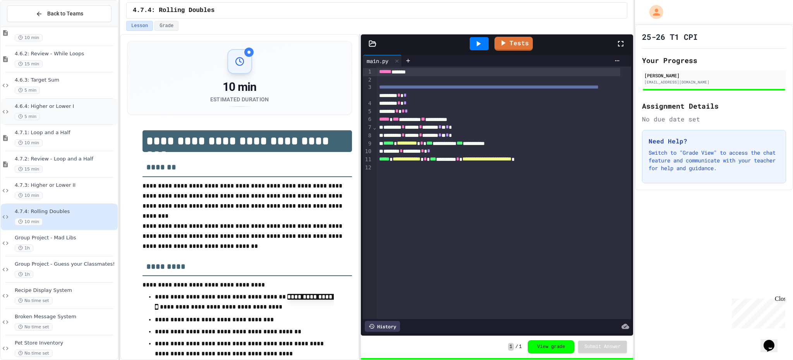 Image resolution: width=793 pixels, height=360 pixels. Describe the element at coordinates (367, 136) in the screenshot. I see `div: 8` at that location.